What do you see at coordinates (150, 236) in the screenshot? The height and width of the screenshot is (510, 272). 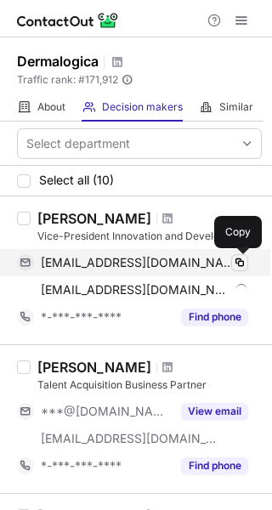 I see `div: Vice-President Innovation and Development` at bounding box center [150, 236].